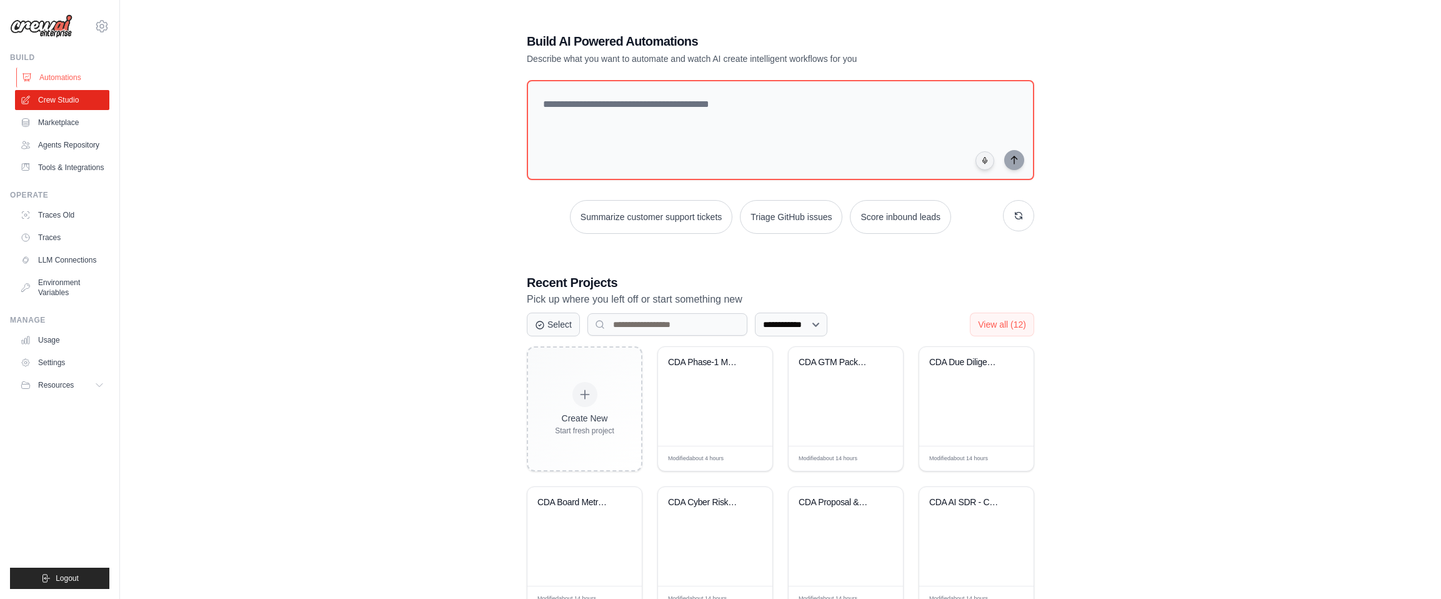 This screenshot has width=1441, height=599. What do you see at coordinates (62, 145) in the screenshot?
I see `a: Agents Repository` at bounding box center [62, 145].